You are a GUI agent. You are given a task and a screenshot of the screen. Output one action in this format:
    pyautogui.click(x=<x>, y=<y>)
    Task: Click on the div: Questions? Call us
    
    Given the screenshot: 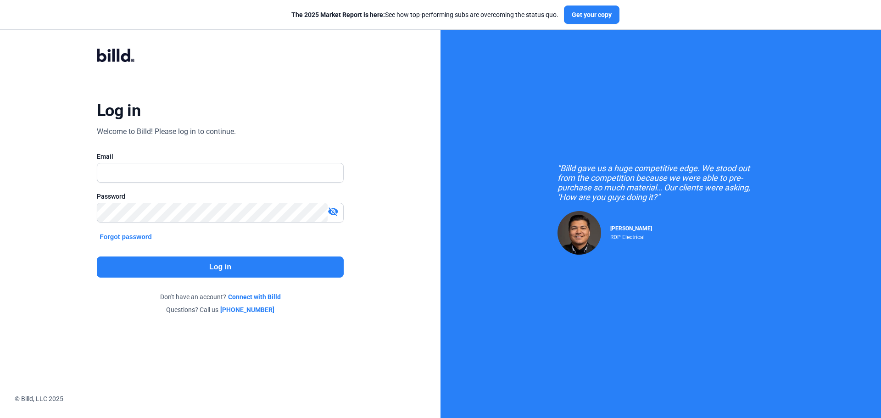 What is the action you would take?
    pyautogui.click(x=220, y=310)
    